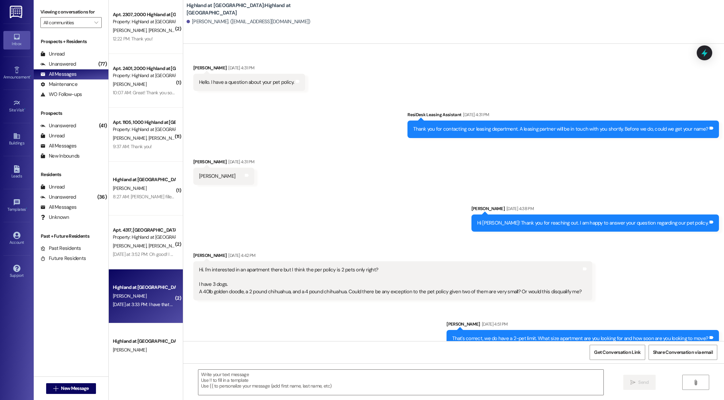 The height and width of the screenshot is (400, 724). I want to click on button: Get Conversation Link, so click(618, 352).